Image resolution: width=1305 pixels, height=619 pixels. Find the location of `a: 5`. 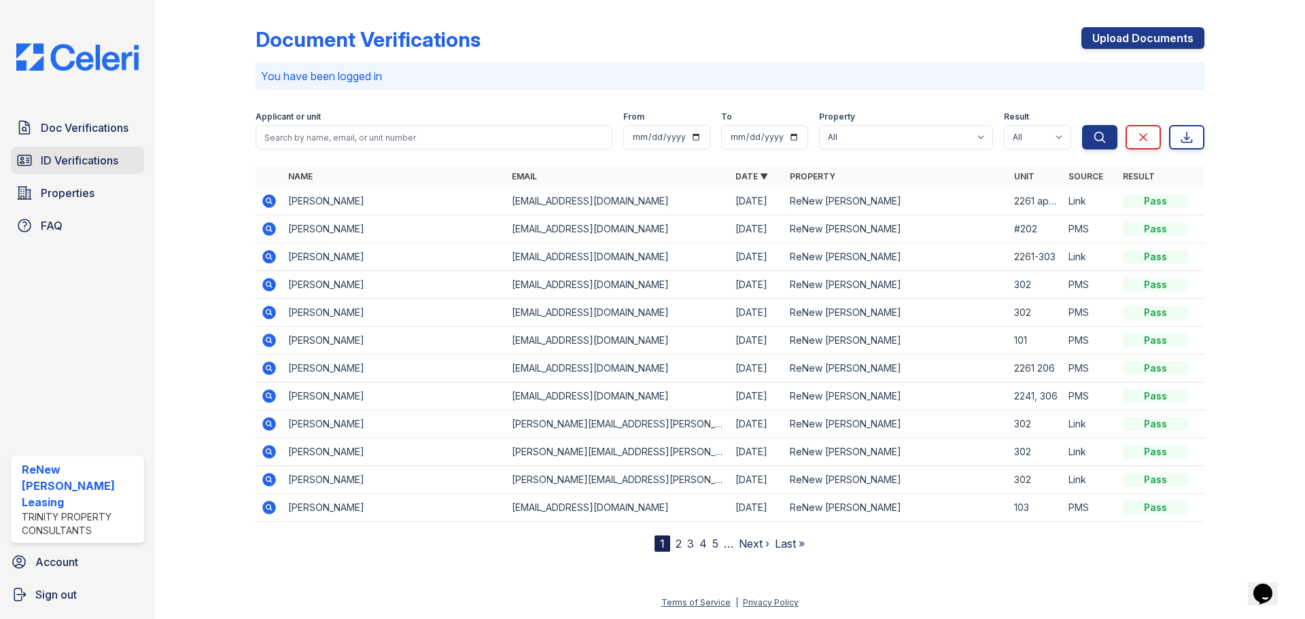

a: 5 is located at coordinates (715, 544).